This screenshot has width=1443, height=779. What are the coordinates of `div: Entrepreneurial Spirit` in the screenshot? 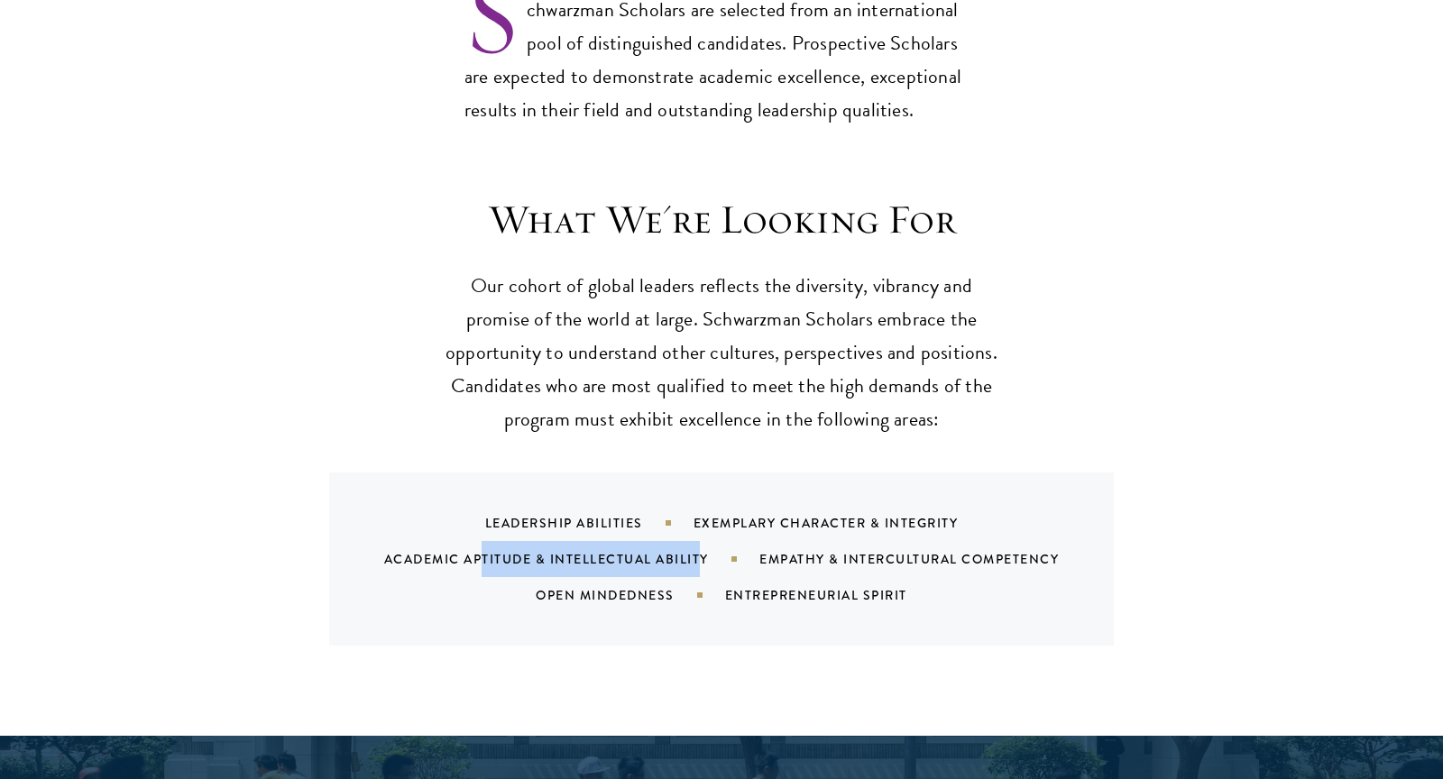 It's located at (839, 595).